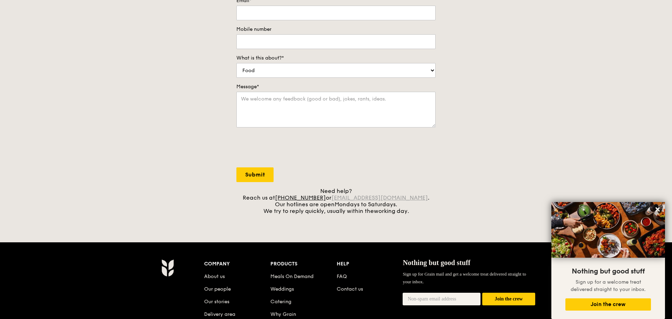 Image resolution: width=672 pixels, height=319 pixels. What do you see at coordinates (281, 302) in the screenshot?
I see `a: Catering` at bounding box center [281, 302].